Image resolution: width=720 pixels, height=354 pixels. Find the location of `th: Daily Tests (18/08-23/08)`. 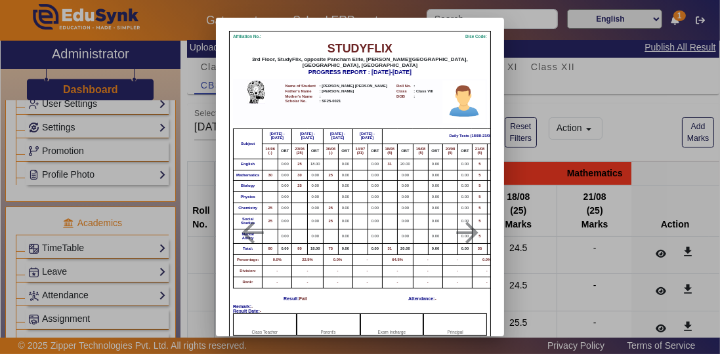

th: Daily Tests (18/08-23/08) is located at coordinates (471, 136).